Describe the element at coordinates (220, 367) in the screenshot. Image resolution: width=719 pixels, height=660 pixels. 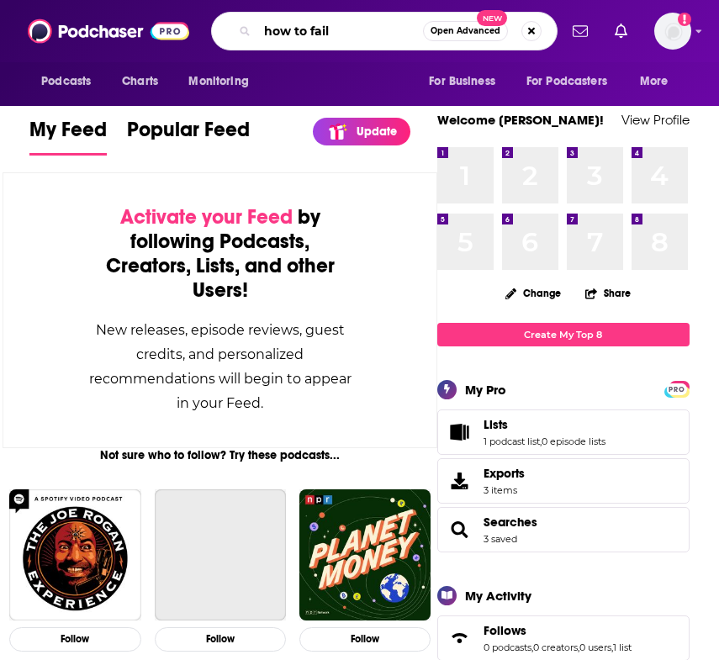
I see `div: New releases, episode reviews, guest credits, and personalized recommendations will begin to appe...` at that location.